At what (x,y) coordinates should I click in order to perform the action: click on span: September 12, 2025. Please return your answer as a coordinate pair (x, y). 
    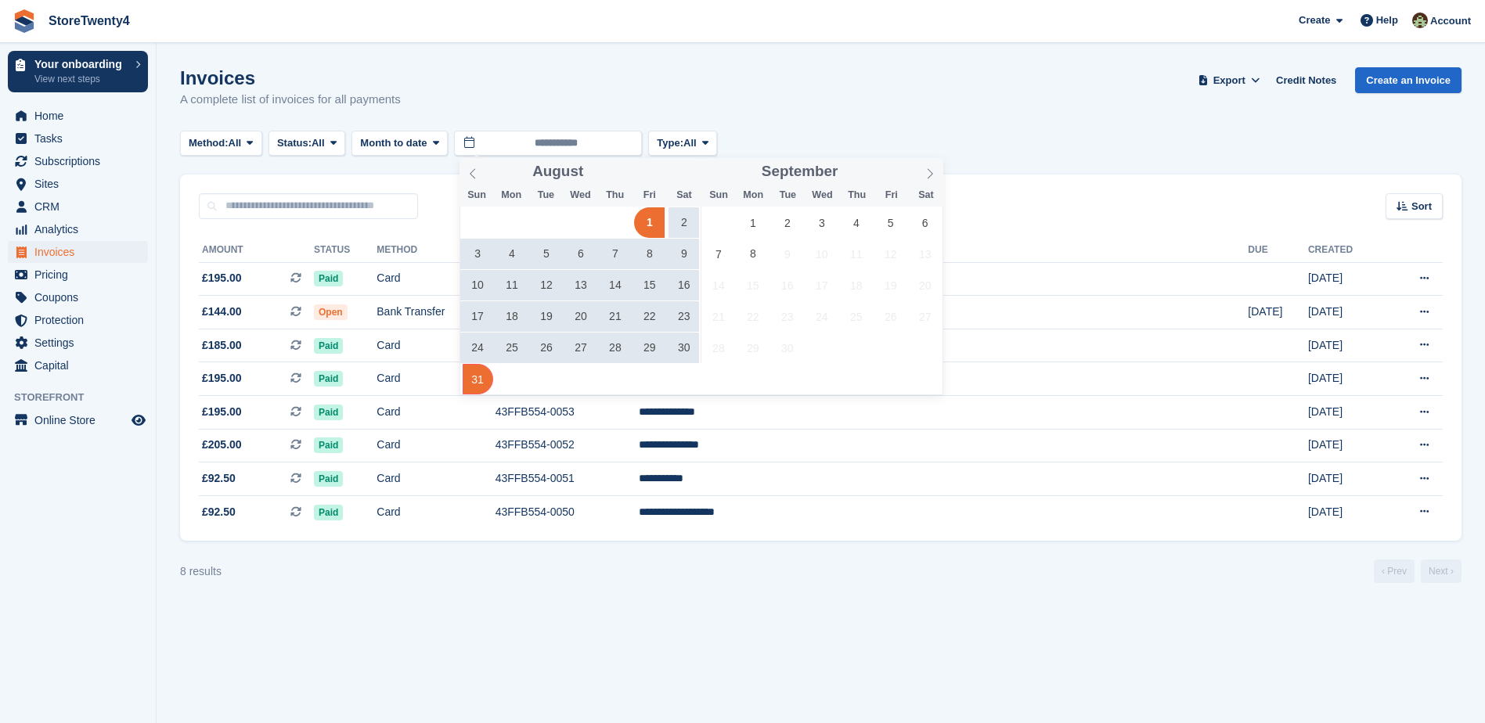
    Looking at the image, I should click on (890, 254).